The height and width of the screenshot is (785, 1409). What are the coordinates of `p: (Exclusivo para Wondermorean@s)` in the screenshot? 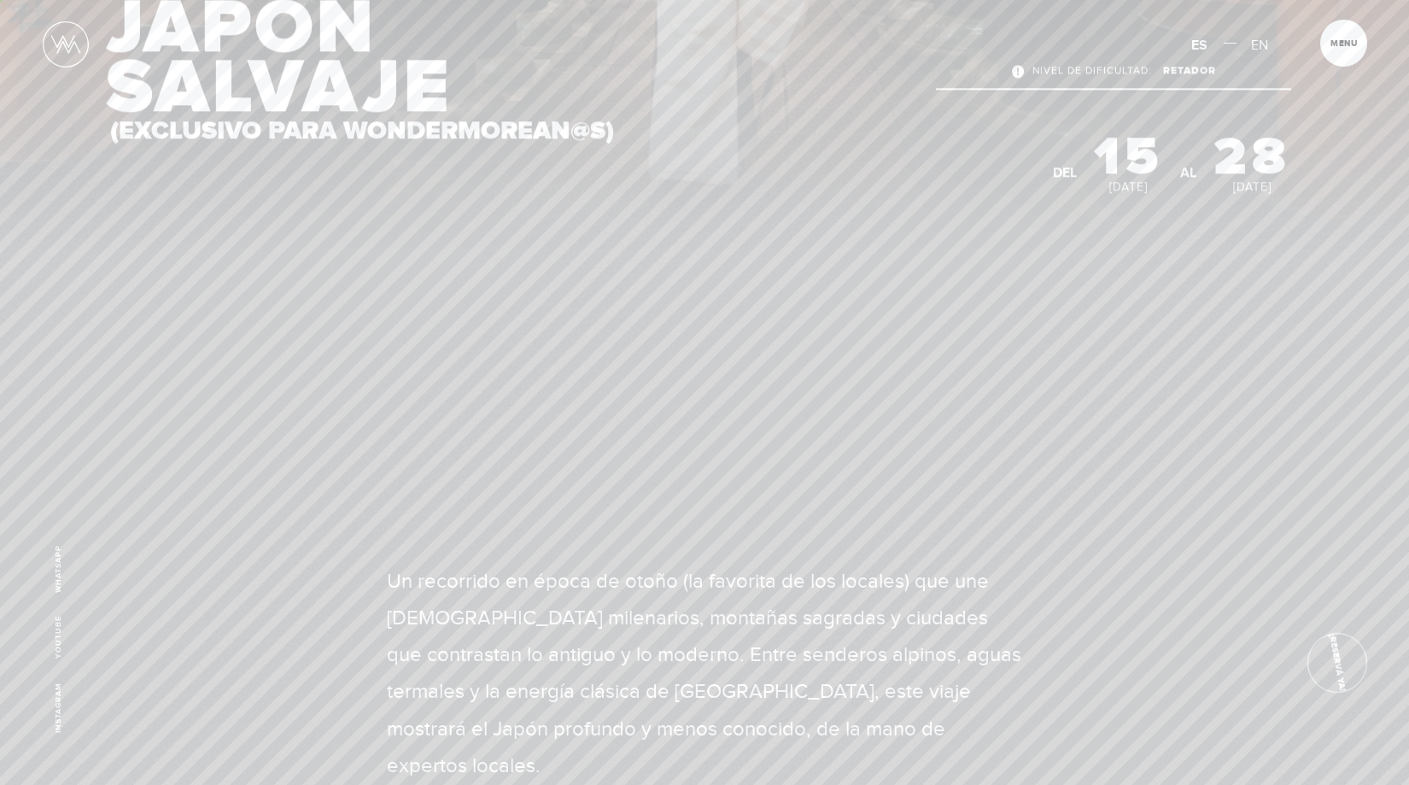 It's located at (404, 131).